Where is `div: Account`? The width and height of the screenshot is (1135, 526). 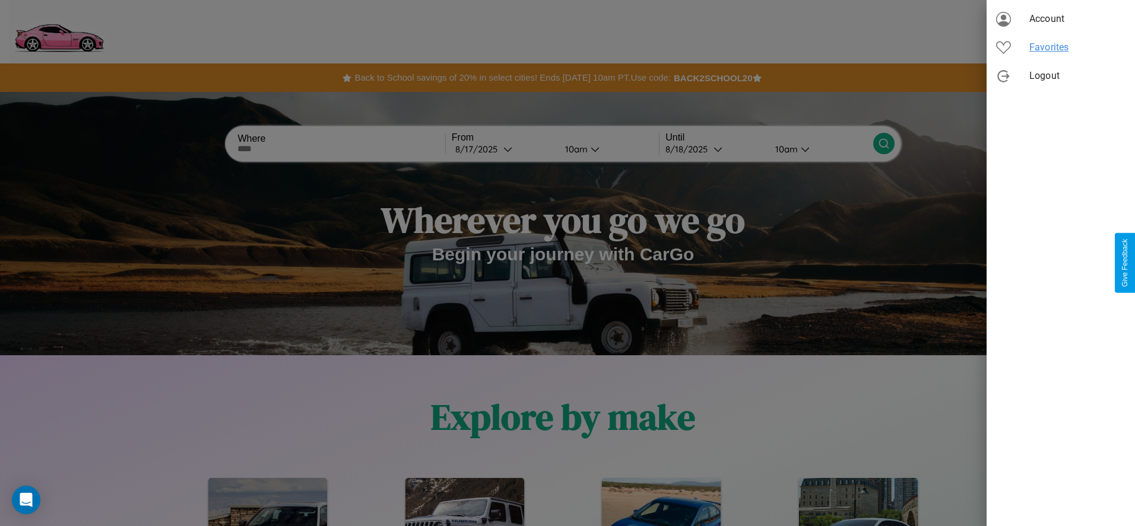 div: Account is located at coordinates (1060, 19).